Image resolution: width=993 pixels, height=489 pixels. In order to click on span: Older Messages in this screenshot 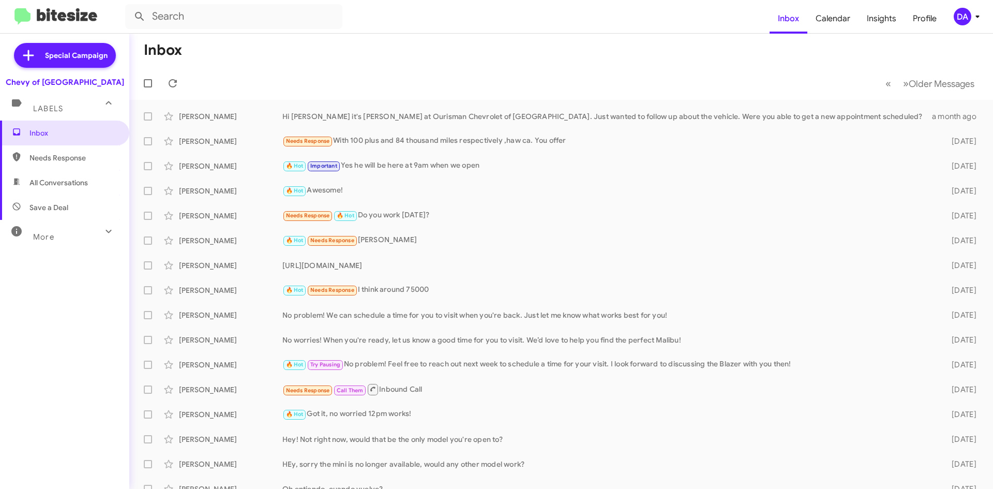, I will do `click(942, 84)`.